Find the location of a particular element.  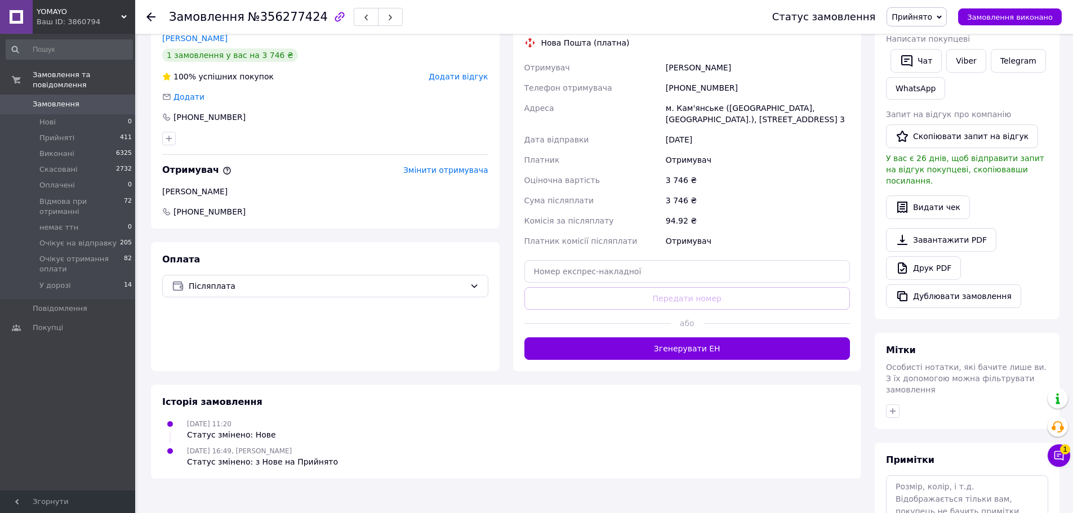

span: YOMAYO is located at coordinates (79, 12).